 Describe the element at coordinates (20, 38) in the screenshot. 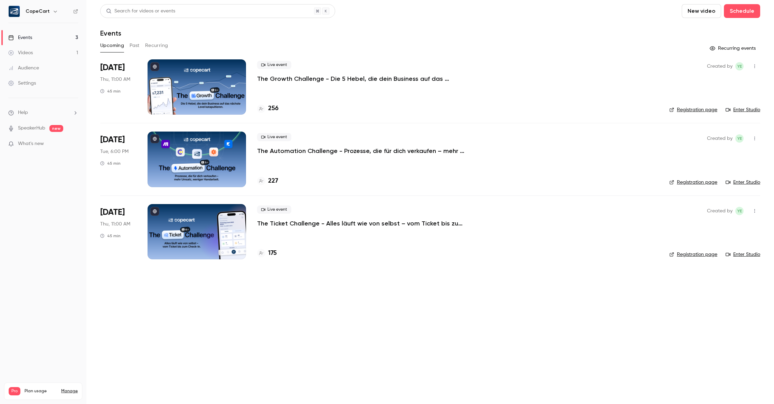

I see `div: Events` at that location.